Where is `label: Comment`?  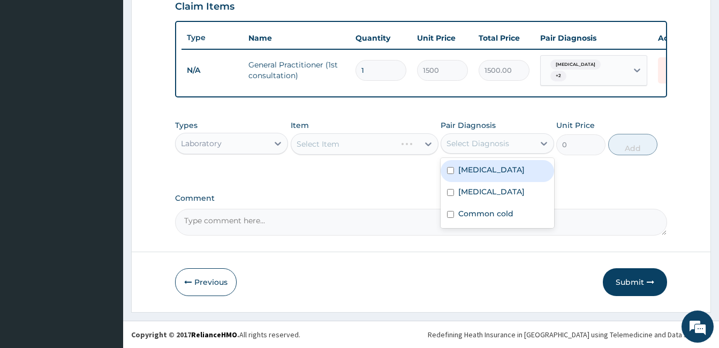 label: Comment is located at coordinates (421, 198).